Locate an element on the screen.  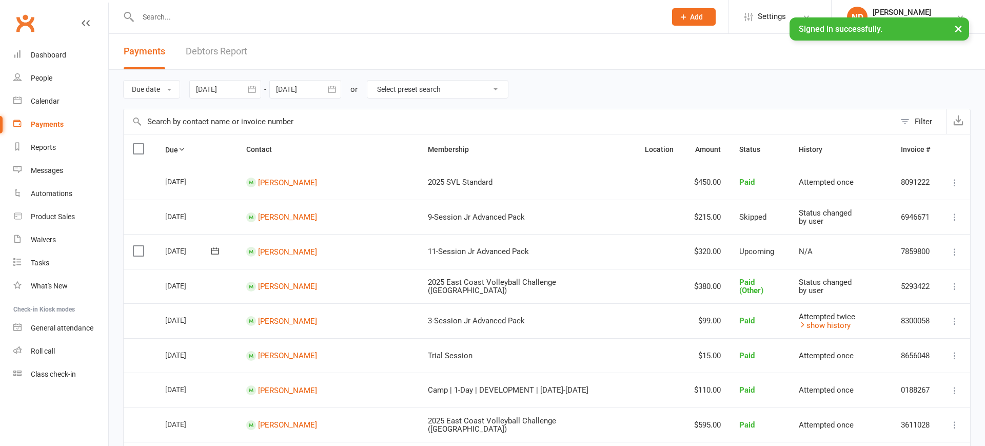
div: Roll call is located at coordinates (43, 351).